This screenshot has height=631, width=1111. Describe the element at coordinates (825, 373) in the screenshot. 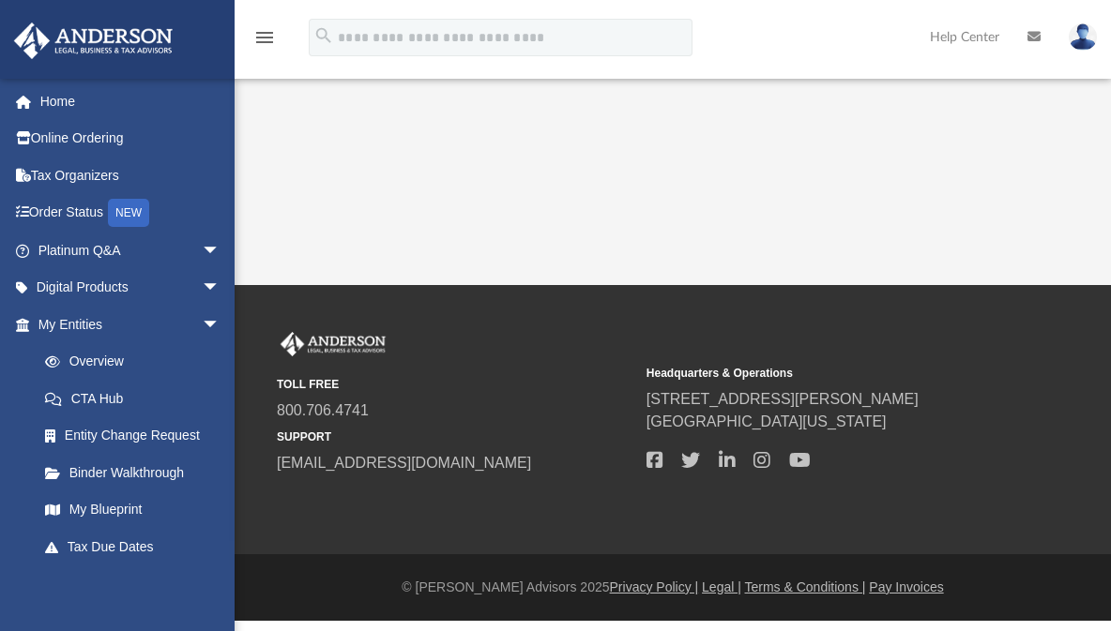

I see `small: Headquarters & Operations` at that location.